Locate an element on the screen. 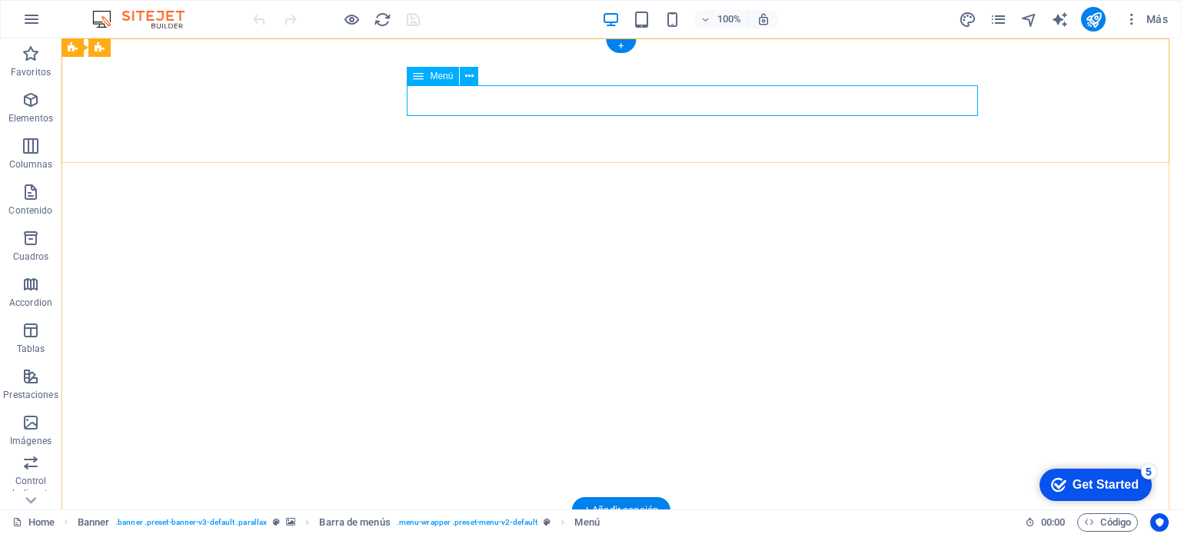 The width and height of the screenshot is (1181, 534). button: pages is located at coordinates (998, 19).